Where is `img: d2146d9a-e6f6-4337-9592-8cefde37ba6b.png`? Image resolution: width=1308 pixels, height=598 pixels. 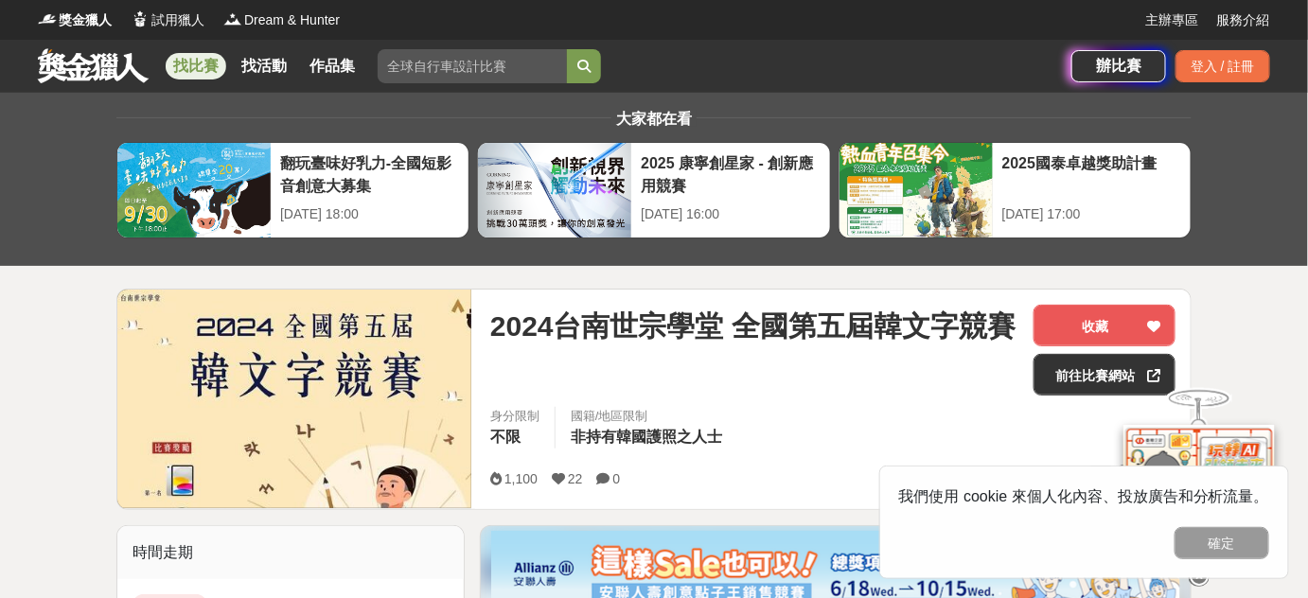
img: d2146d9a-e6f6-4337-9592-8cefde37ba6b.png is located at coordinates (1200, 488).